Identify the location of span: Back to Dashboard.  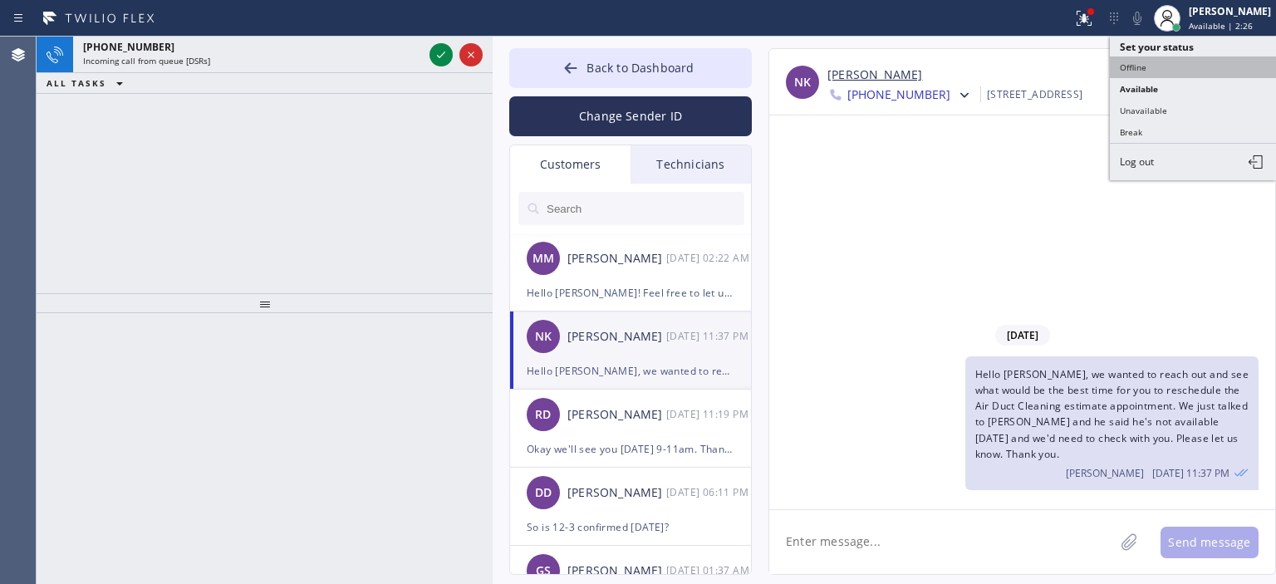
(640, 67).